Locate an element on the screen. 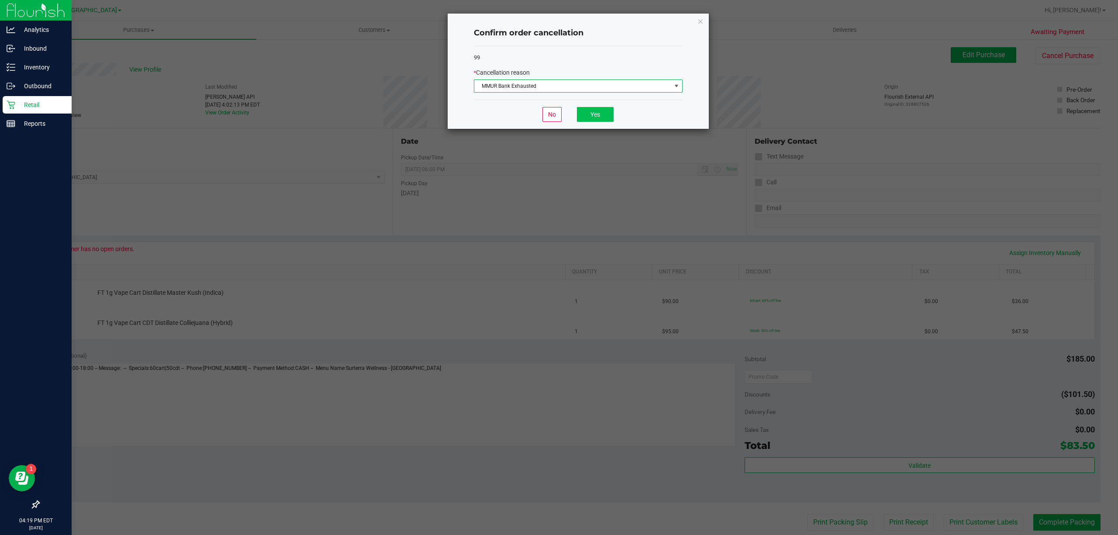 The height and width of the screenshot is (535, 1118). button: No is located at coordinates (552, 114).